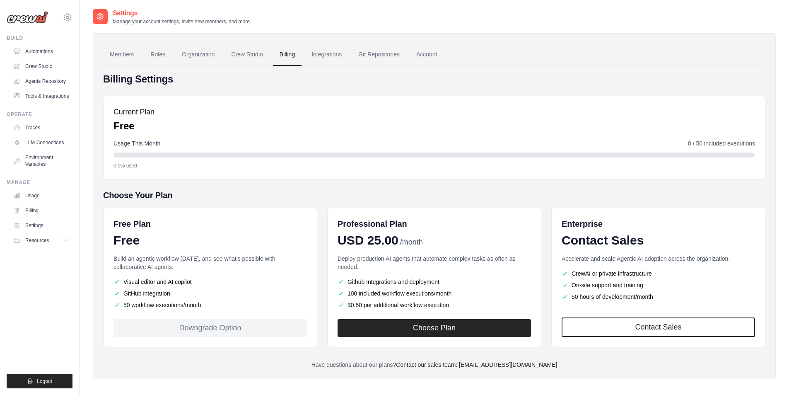 The height and width of the screenshot is (395, 789). Describe the element at coordinates (134, 112) in the screenshot. I see `h5: Current Plan` at that location.